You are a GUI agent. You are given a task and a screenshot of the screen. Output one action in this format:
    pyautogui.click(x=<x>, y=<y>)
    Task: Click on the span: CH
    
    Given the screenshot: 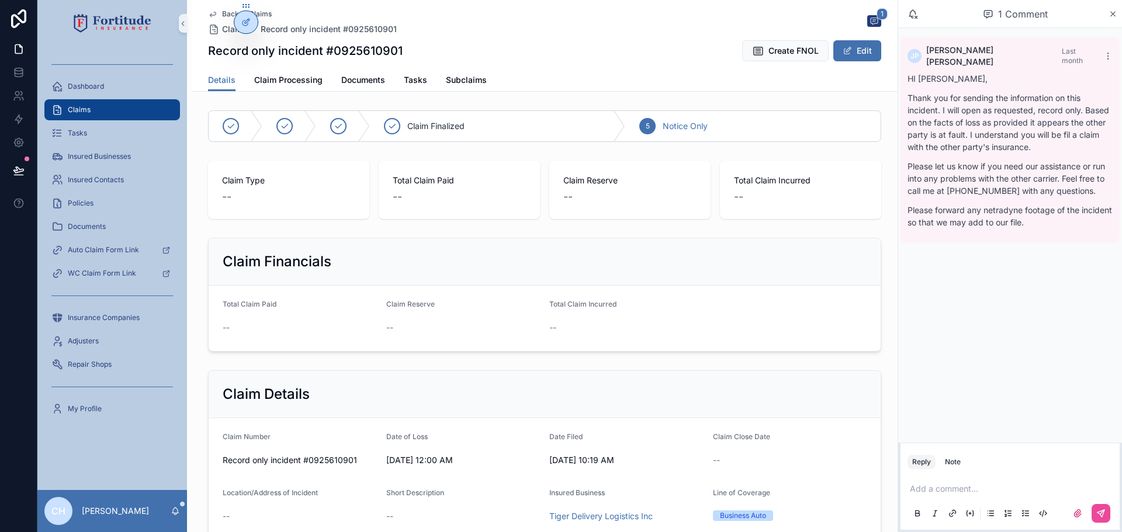 What is the action you would take?
    pyautogui.click(x=58, y=511)
    